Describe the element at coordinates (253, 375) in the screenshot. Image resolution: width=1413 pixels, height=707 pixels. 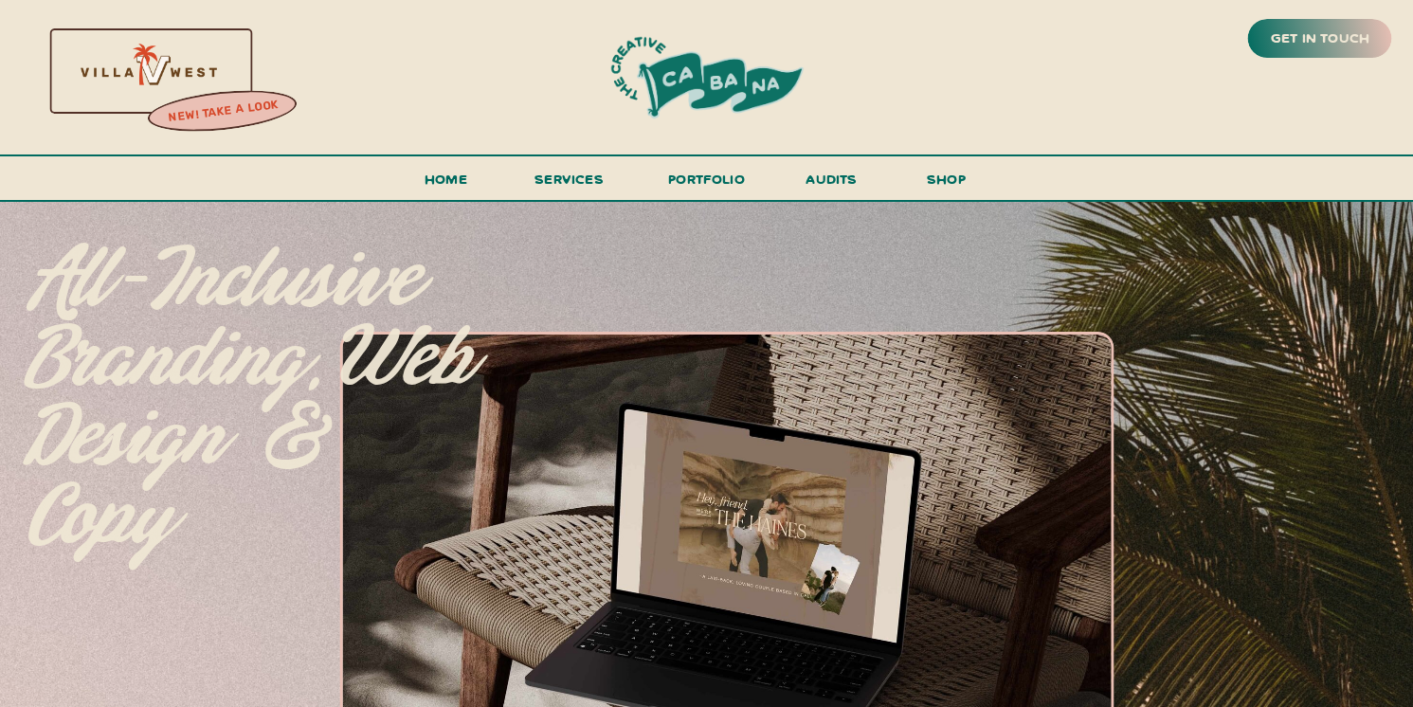
I see `p: All-inclusive branding, web design & copy` at that location.